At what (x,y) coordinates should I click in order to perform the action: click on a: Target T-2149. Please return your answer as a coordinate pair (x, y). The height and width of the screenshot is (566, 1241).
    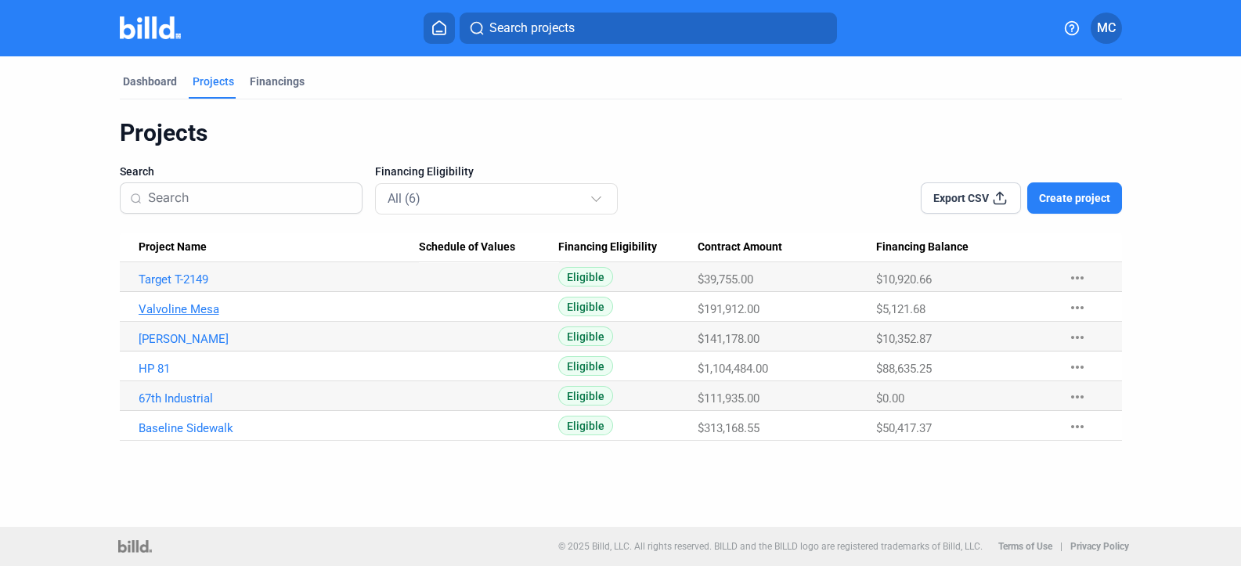
    Looking at the image, I should click on (279, 279).